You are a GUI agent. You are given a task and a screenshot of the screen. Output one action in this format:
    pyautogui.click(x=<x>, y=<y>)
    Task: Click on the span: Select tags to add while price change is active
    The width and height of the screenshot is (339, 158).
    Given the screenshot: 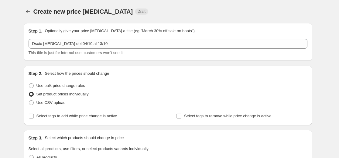 What is the action you would take?
    pyautogui.click(x=77, y=116)
    